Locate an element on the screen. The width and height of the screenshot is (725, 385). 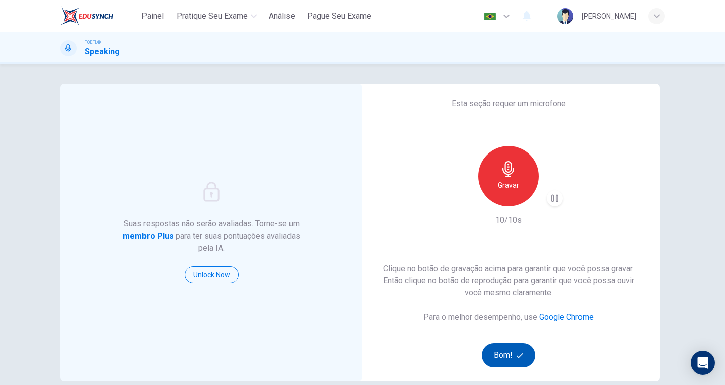
div: Open Intercom Messenger is located at coordinates (703, 363).